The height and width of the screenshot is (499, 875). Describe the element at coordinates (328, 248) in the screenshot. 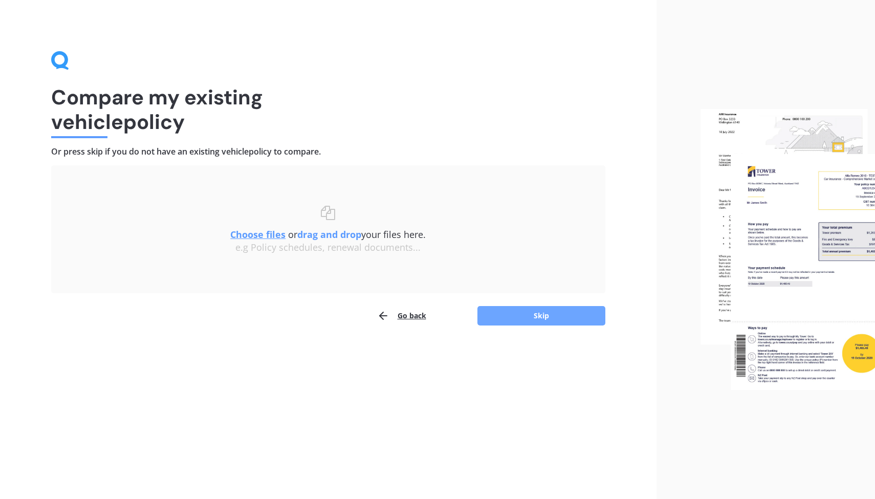

I see `div: e.g Policy schedules, renewal documents...` at that location.